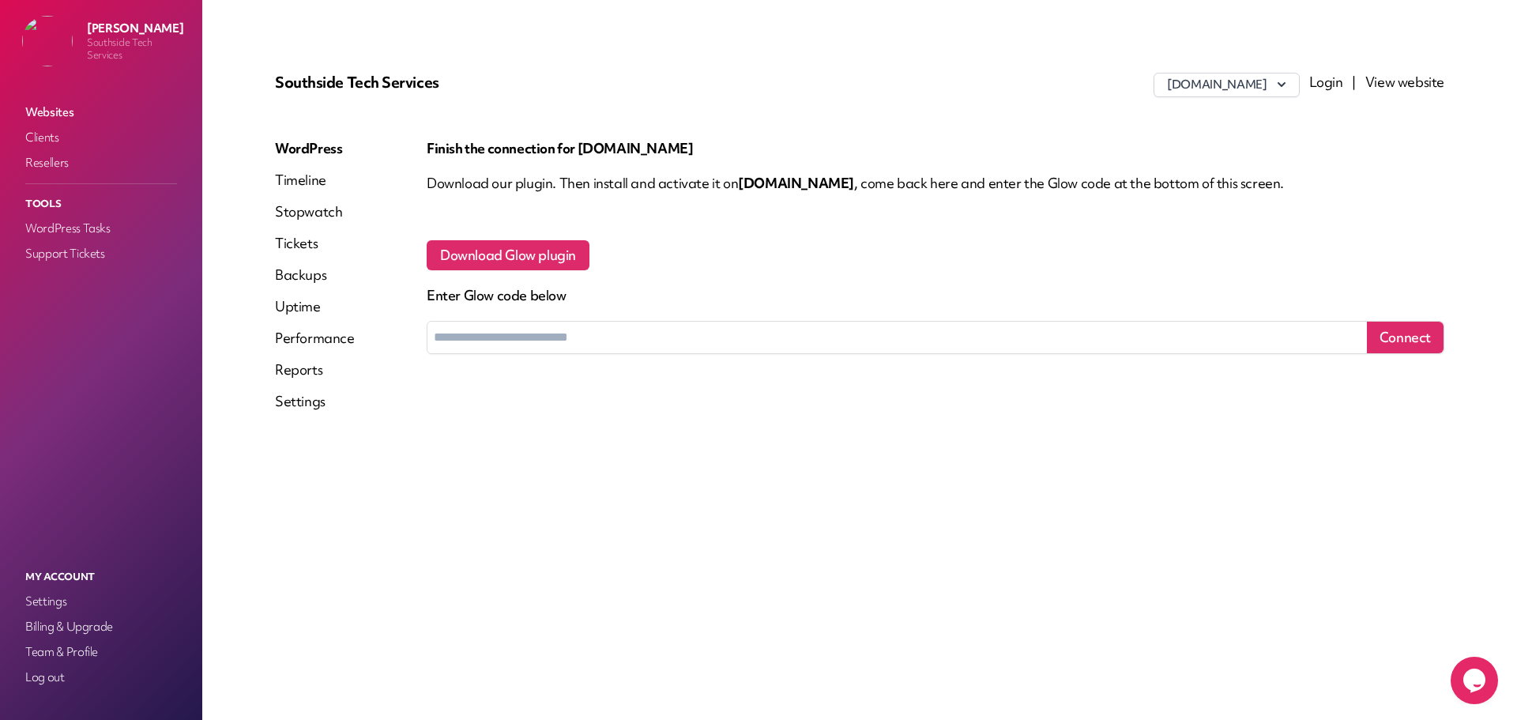  What do you see at coordinates (101, 112) in the screenshot?
I see `a: Websites` at bounding box center [101, 112].